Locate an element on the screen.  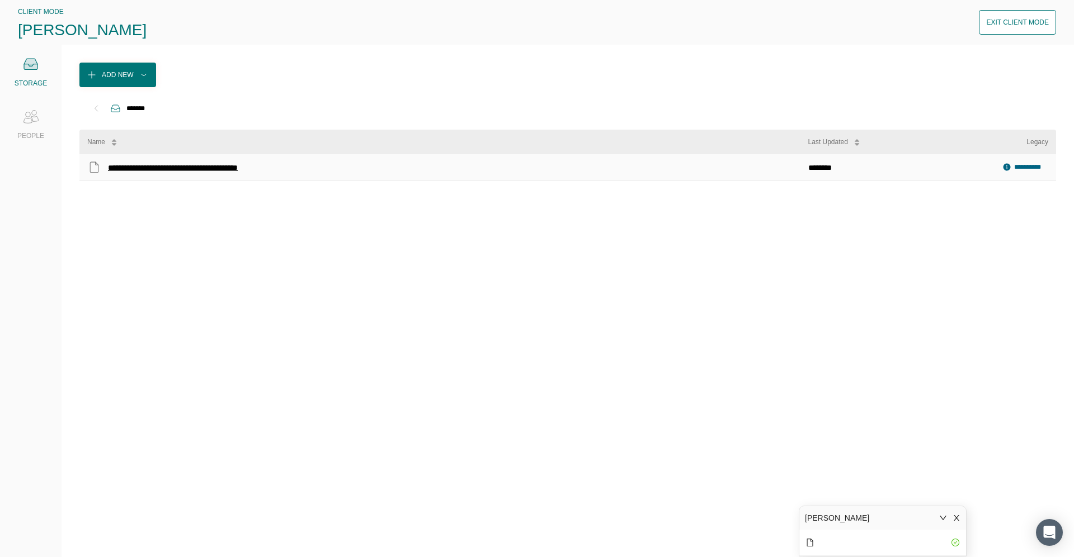
span: CLIENT MODE is located at coordinates (41, 12).